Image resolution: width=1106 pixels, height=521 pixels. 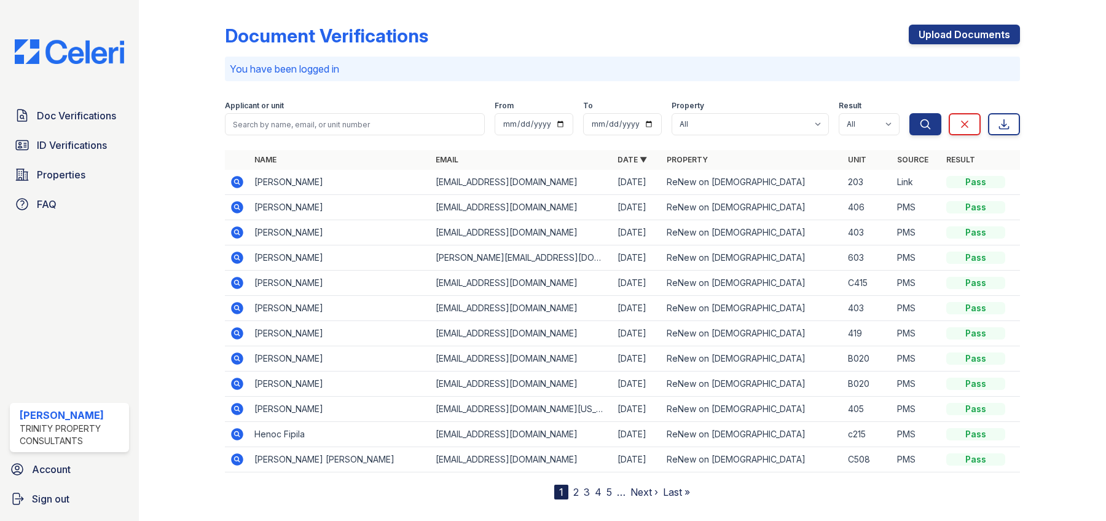 I want to click on a: FAQ, so click(x=69, y=204).